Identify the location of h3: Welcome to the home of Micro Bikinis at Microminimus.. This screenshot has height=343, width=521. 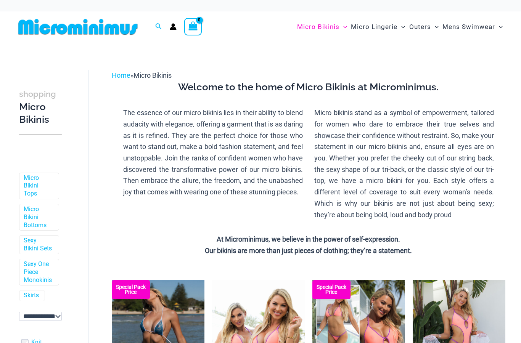
(308, 87).